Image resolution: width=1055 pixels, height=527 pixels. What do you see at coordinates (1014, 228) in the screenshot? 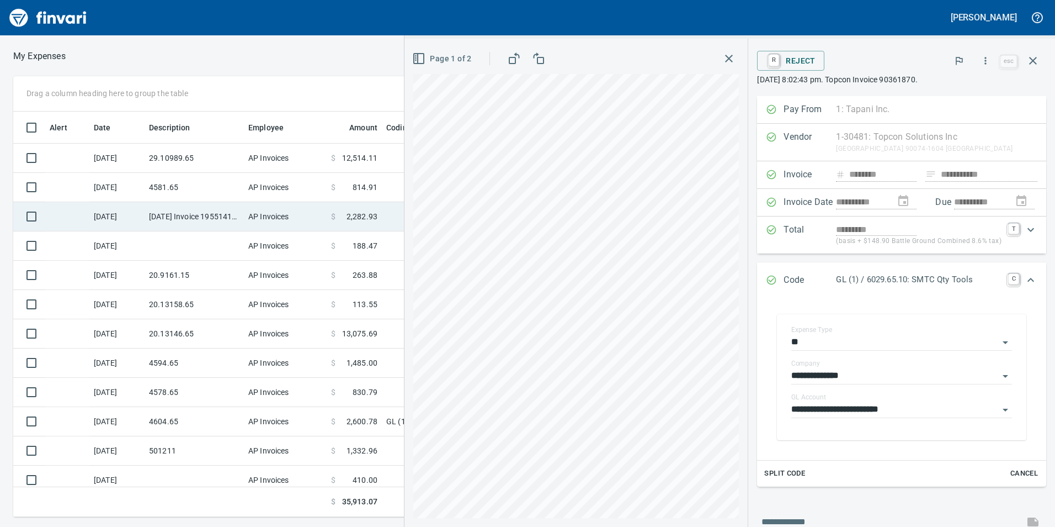
I see `a: T` at bounding box center [1014, 228].